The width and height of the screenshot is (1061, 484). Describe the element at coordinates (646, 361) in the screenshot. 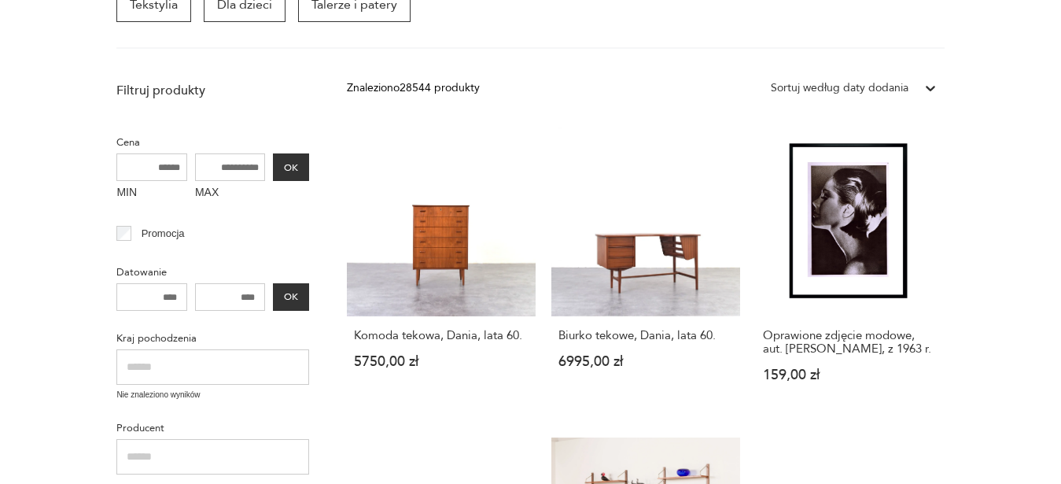

I see `p: 6995,00 zł` at that location.